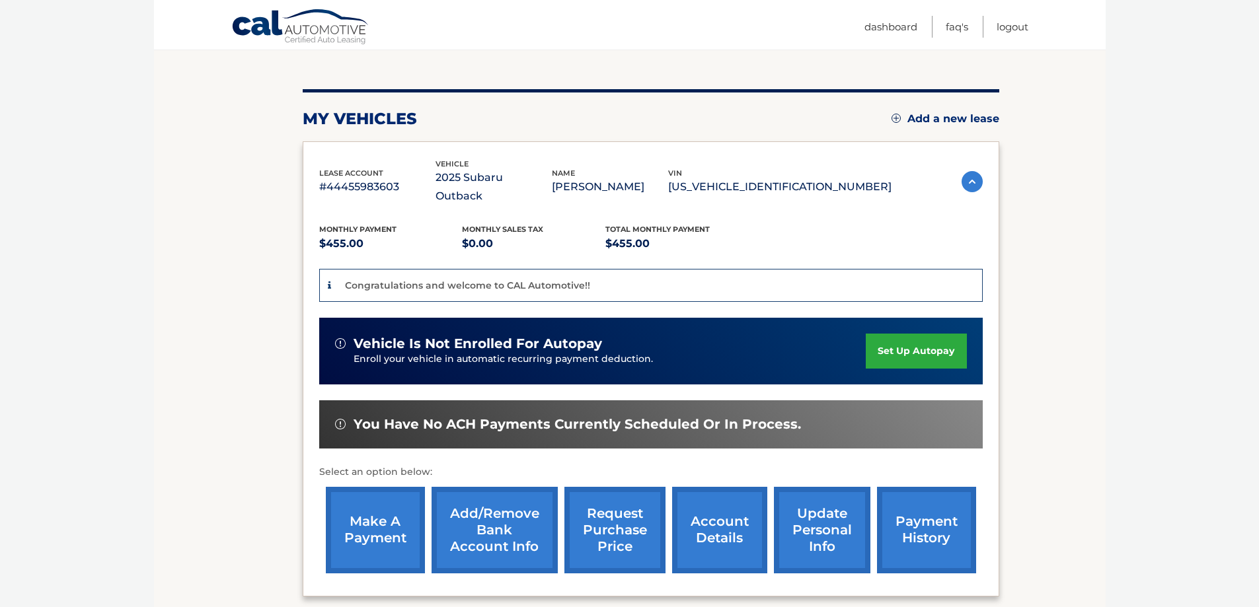 The image size is (1259, 607). Describe the element at coordinates (301, 28) in the screenshot. I see `a: Cal Automotive` at that location.